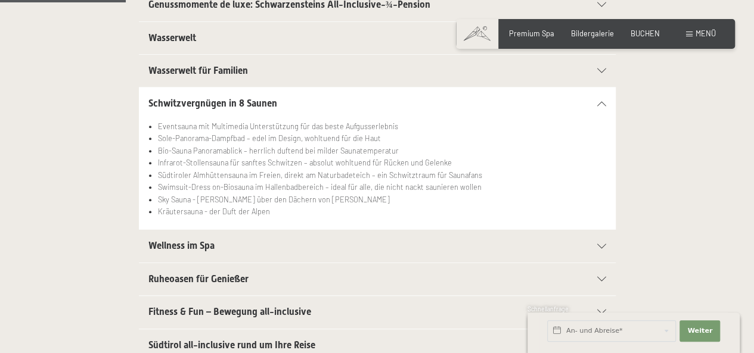 The image size is (754, 353). Describe the element at coordinates (593, 33) in the screenshot. I see `a: Bildergalerie` at that location.